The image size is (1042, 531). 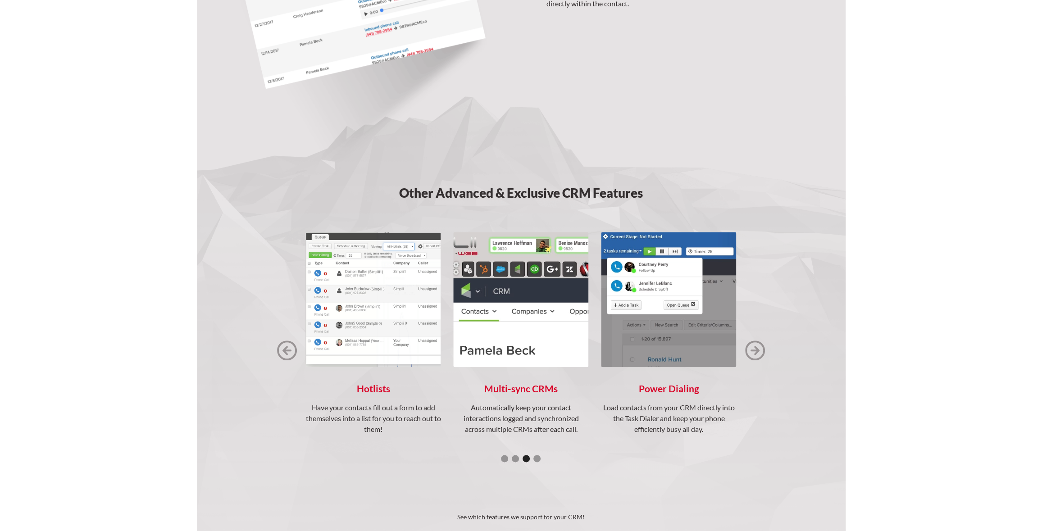 I want to click on div: previous slide, so click(x=287, y=350).